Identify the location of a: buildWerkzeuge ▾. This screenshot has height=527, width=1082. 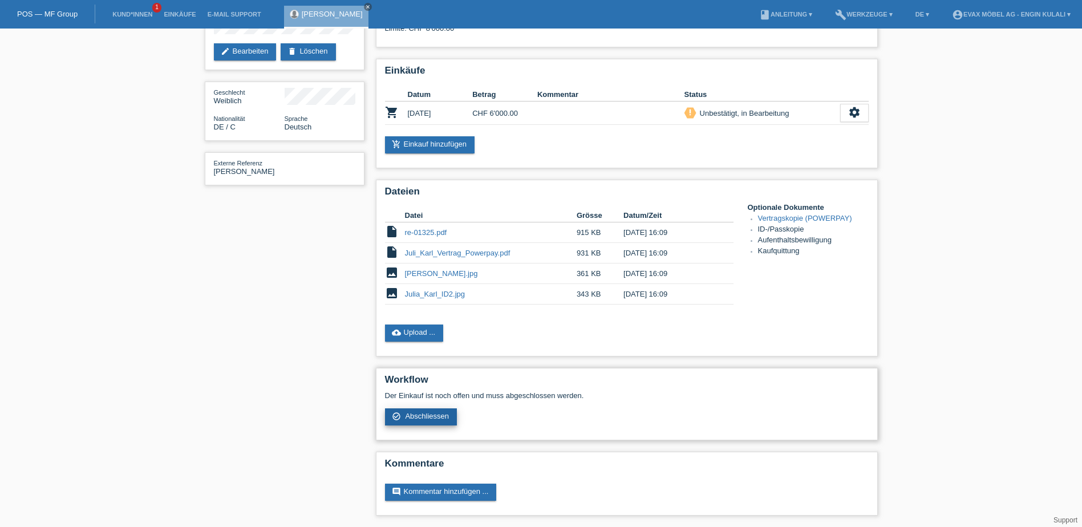
(864, 14).